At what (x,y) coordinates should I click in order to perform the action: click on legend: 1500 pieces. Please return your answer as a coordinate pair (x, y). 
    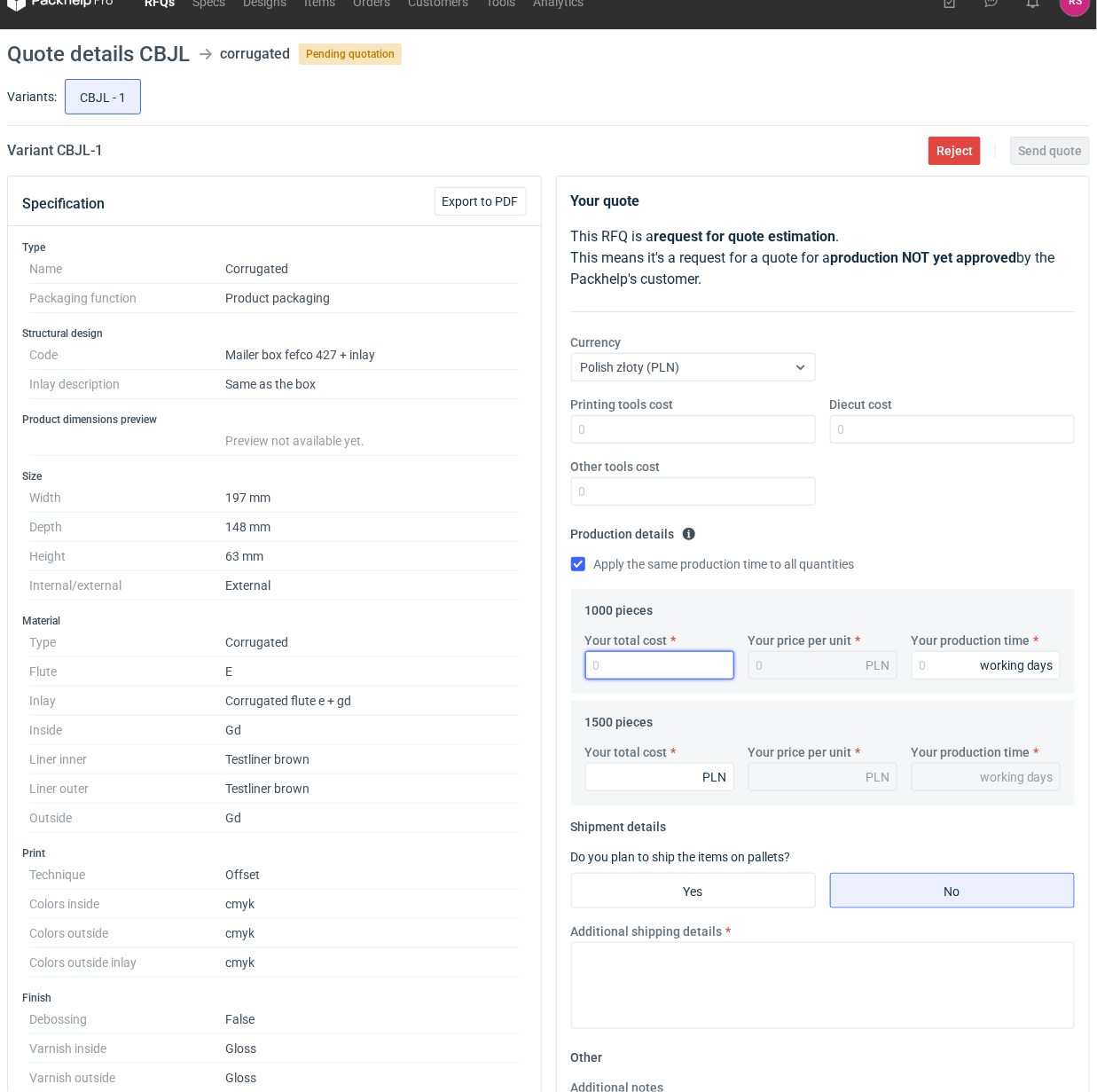
    Looking at the image, I should click on (619, 718).